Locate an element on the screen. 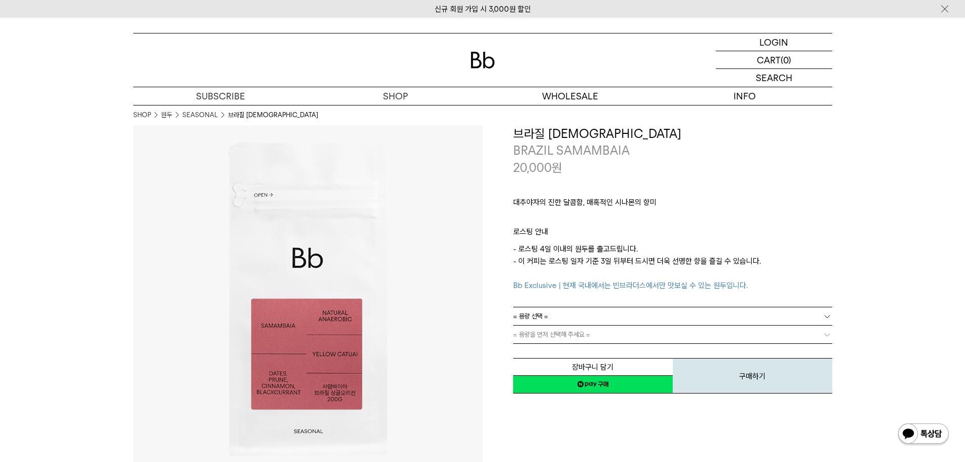 The height and width of the screenshot is (462, 965). span: = 용량을 먼저 선택해 주세요 = is located at coordinates (552, 334).